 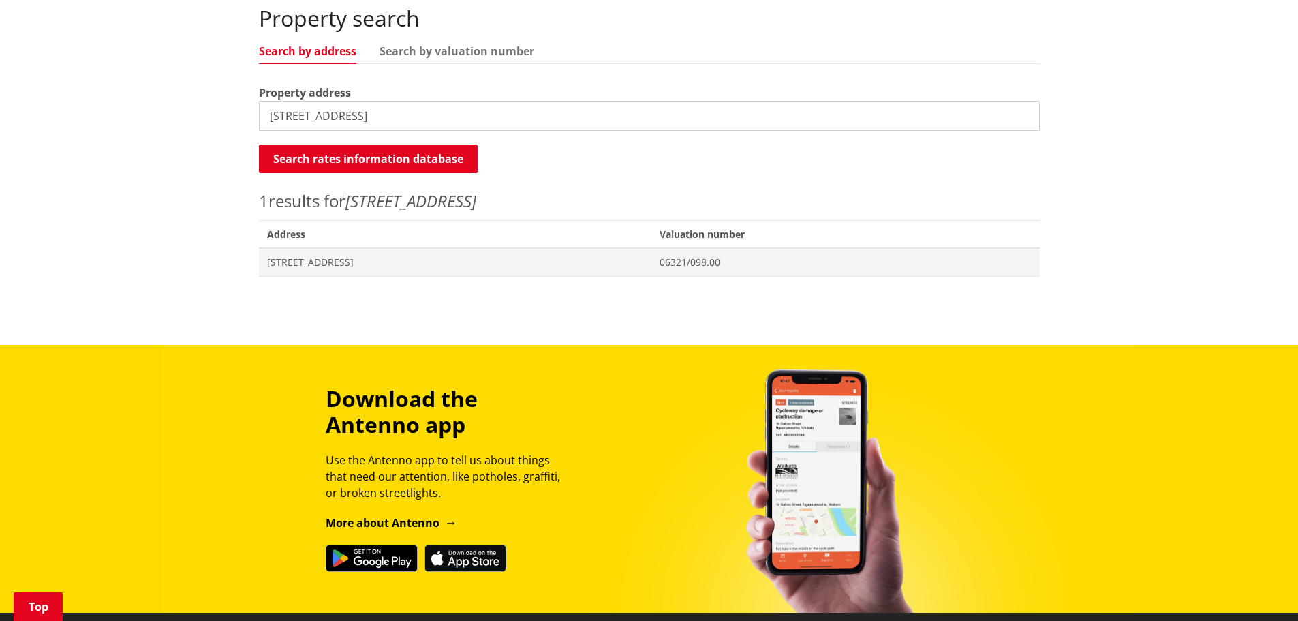 I want to click on span: Address, so click(x=455, y=234).